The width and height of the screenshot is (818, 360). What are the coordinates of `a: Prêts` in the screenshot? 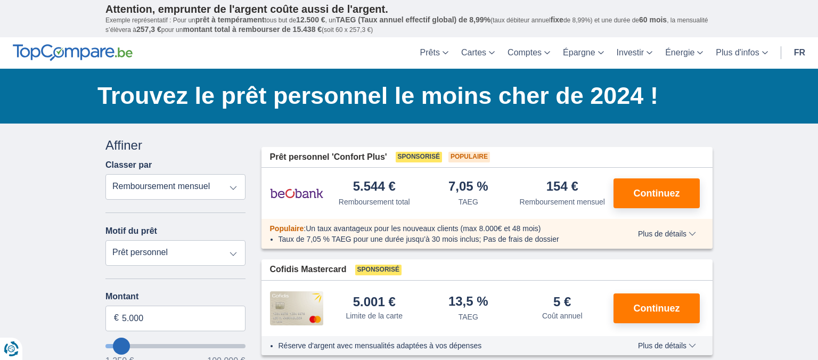 It's located at (434, 53).